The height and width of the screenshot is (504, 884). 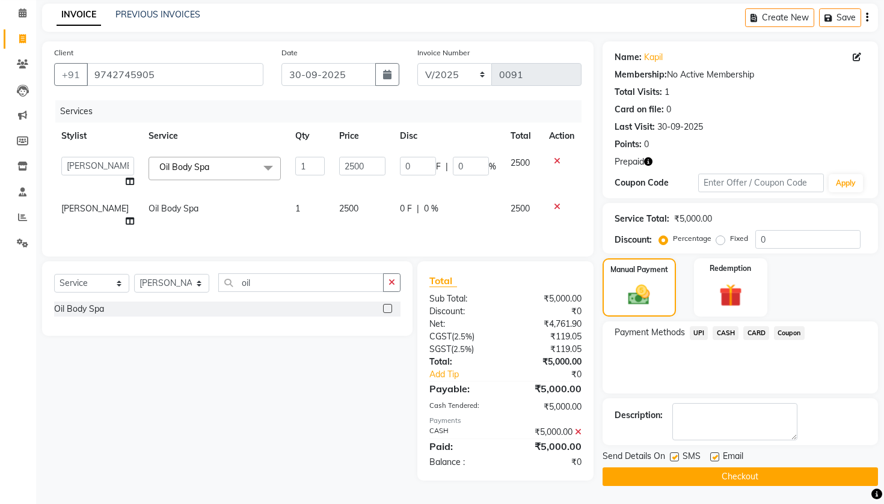 I want to click on span: 0 %, so click(x=431, y=209).